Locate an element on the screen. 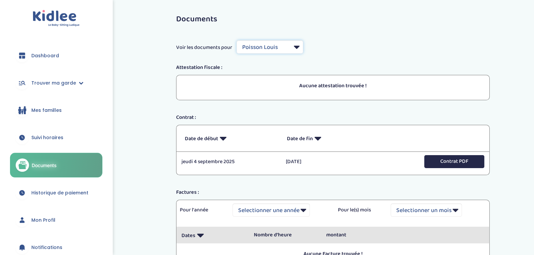 This screenshot has width=534, height=255. a: Contrat PDF is located at coordinates (454, 162).